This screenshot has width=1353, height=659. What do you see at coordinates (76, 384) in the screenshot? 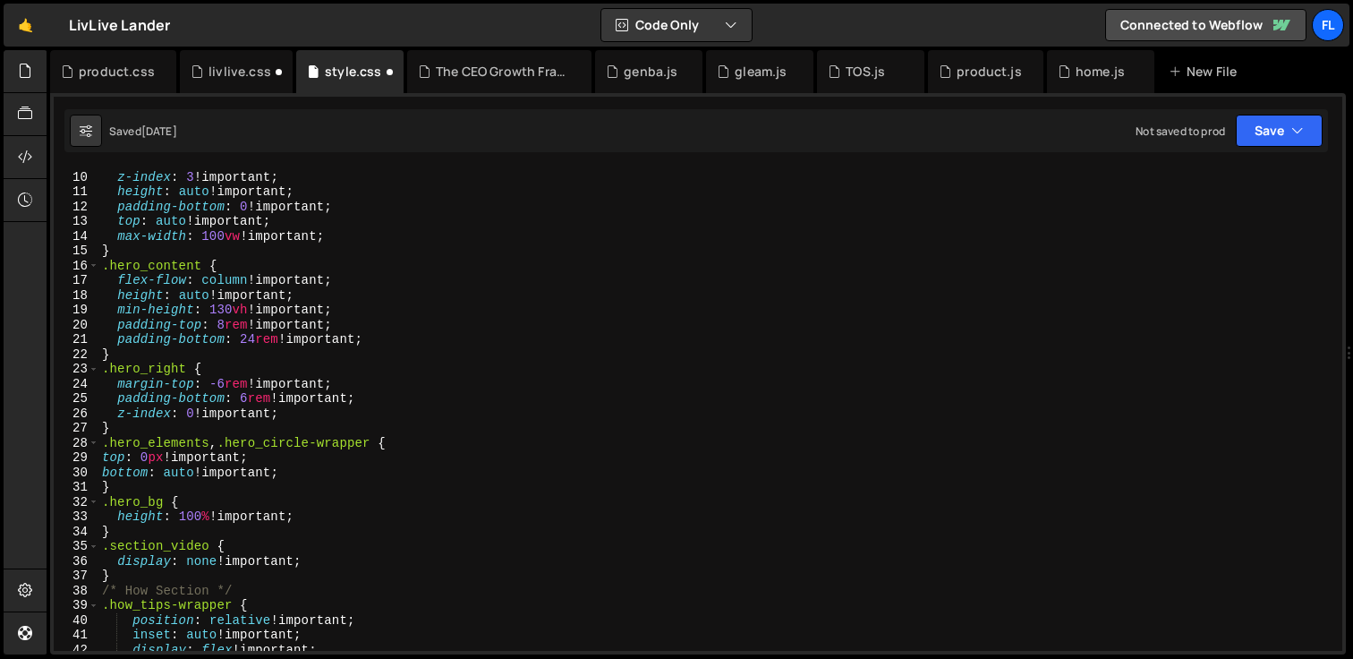
I see `div: 24` at bounding box center [76, 384].